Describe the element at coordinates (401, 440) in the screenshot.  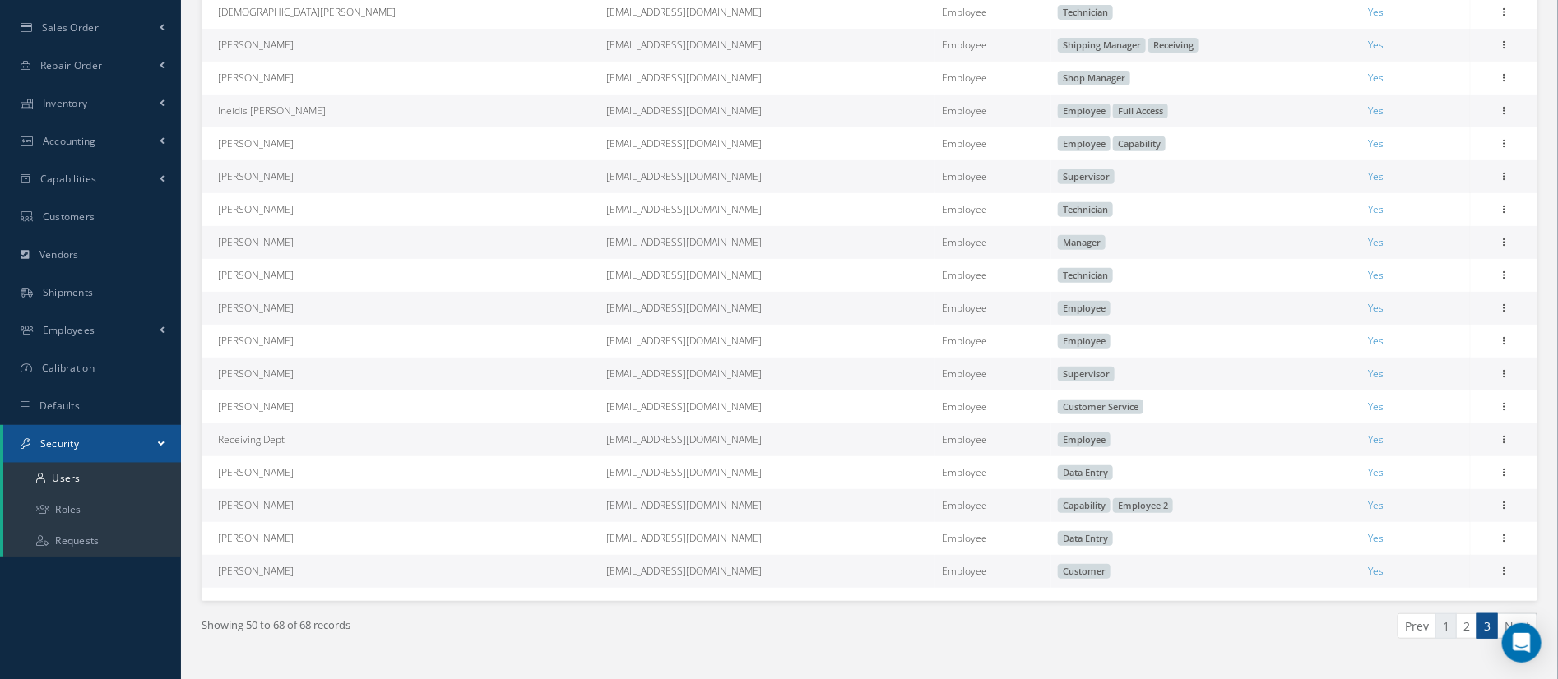
I see `td: Receiving Dept` at that location.